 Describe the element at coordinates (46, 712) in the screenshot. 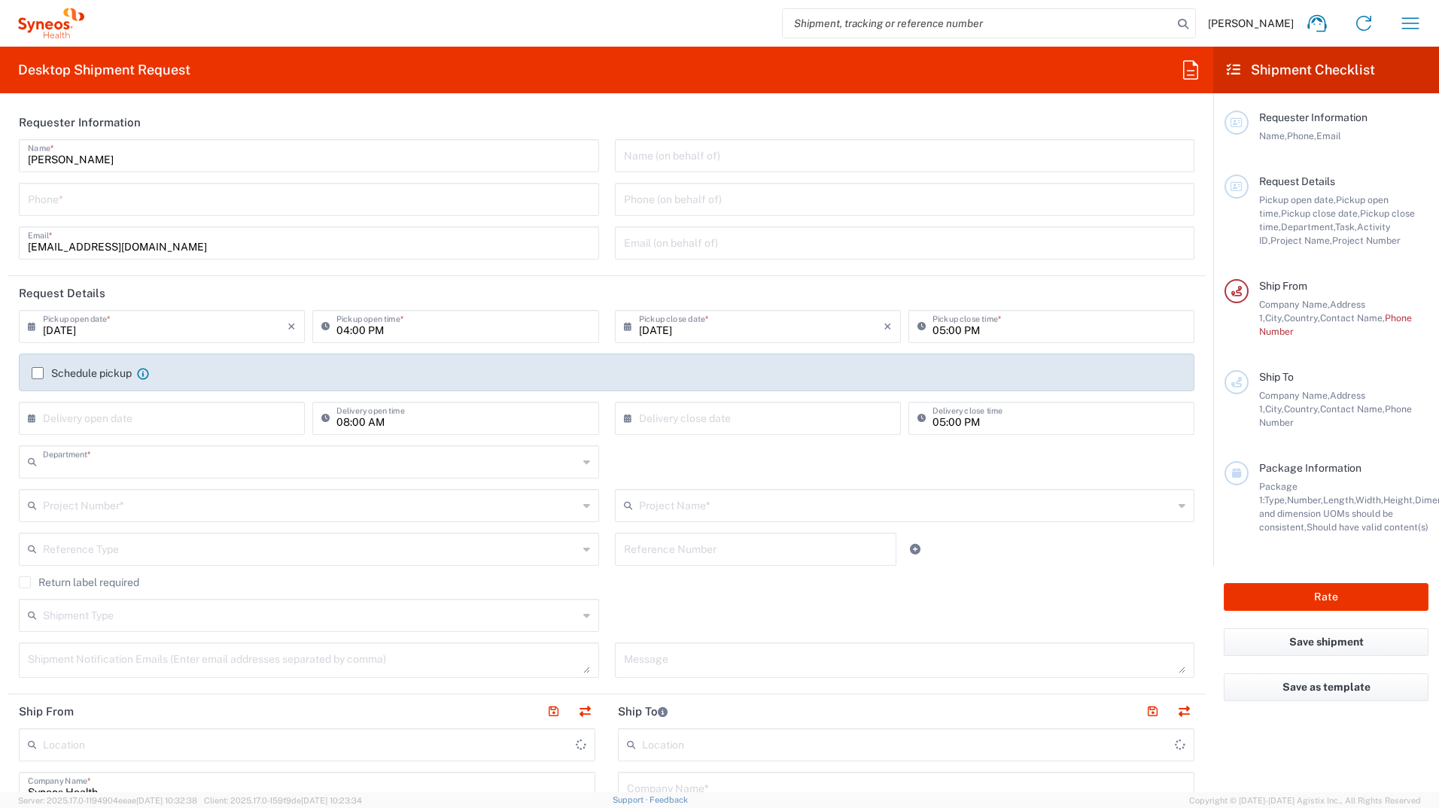

I see `h2: Ship From` at that location.